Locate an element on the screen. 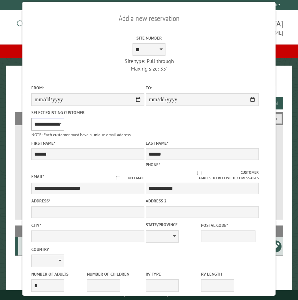 The image size is (298, 300). label: RV Type is located at coordinates (173, 274).